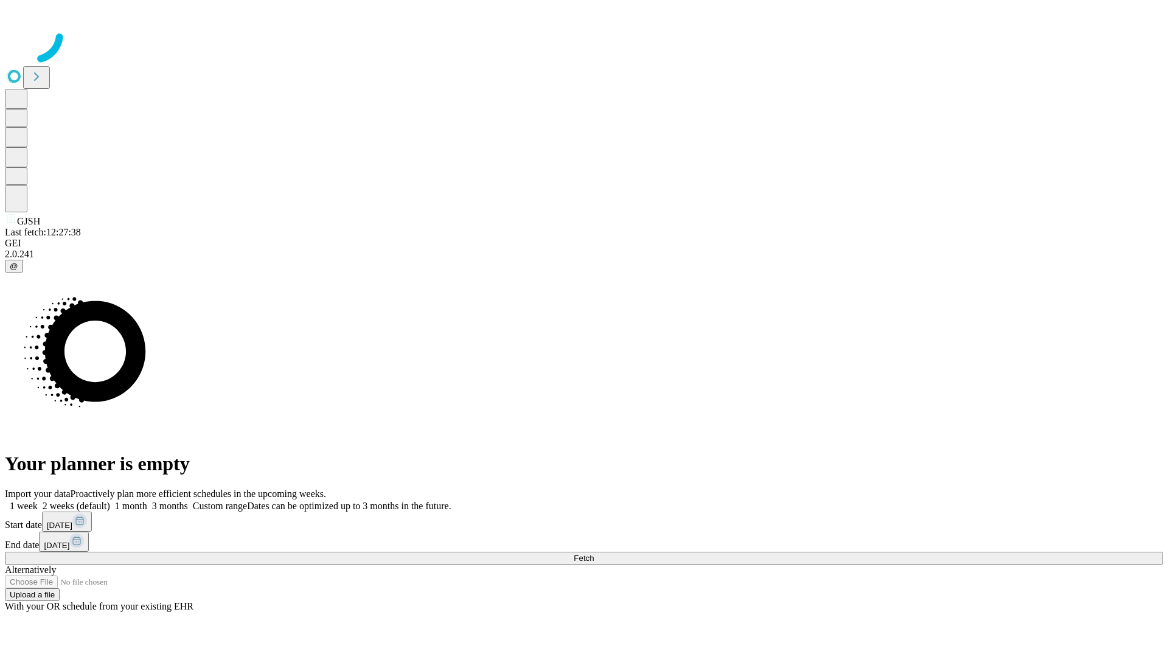 The image size is (1168, 657). Describe the element at coordinates (584, 541) in the screenshot. I see `div: End date` at that location.